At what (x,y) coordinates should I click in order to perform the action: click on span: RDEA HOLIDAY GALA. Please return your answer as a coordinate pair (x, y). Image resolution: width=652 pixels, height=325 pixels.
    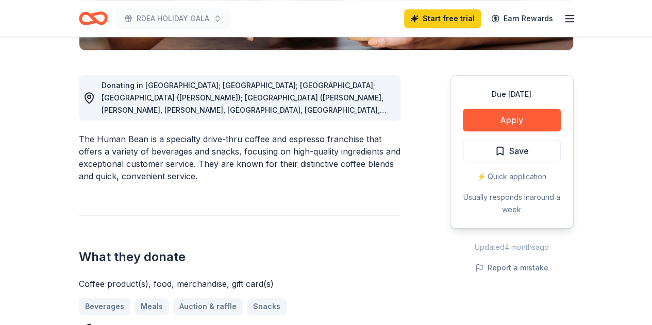
    Looking at the image, I should click on (173, 19).